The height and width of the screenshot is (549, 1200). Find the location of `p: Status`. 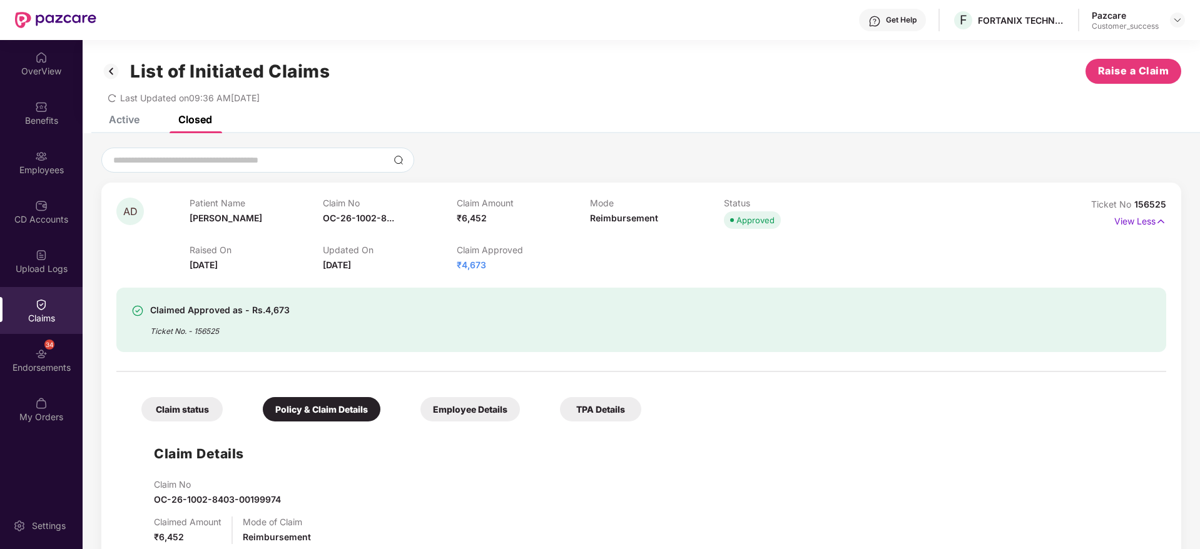

p: Status is located at coordinates (791, 203).